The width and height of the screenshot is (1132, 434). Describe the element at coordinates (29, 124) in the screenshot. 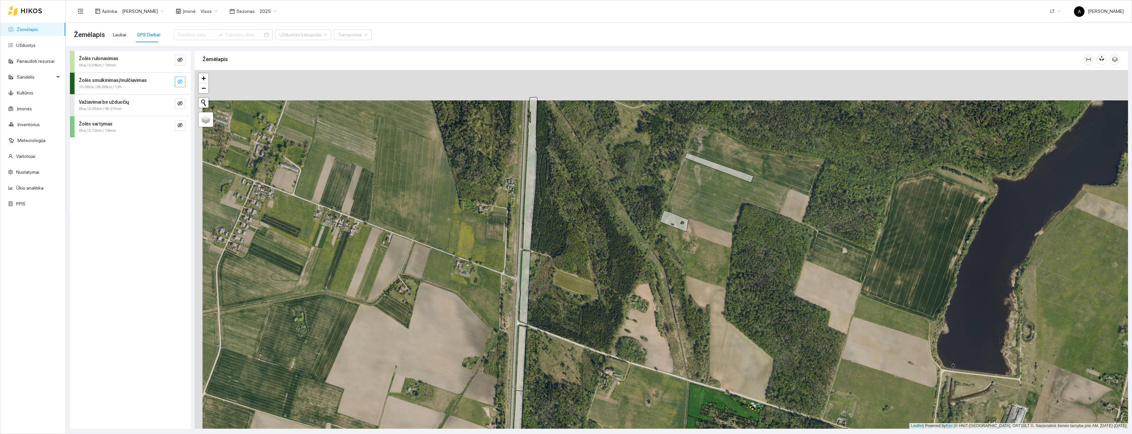

I see `a: Inventorius` at that location.